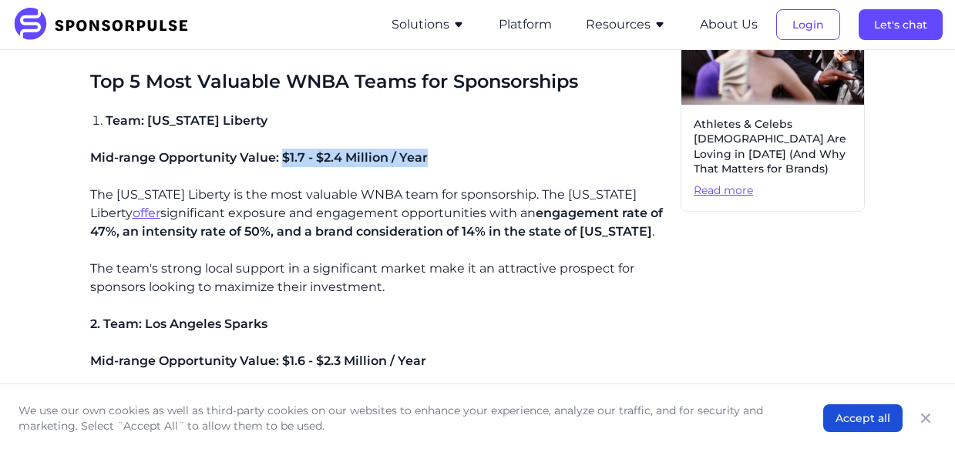 This screenshot has height=452, width=955. What do you see at coordinates (900, 25) in the screenshot?
I see `button: Let's chat` at bounding box center [900, 25].